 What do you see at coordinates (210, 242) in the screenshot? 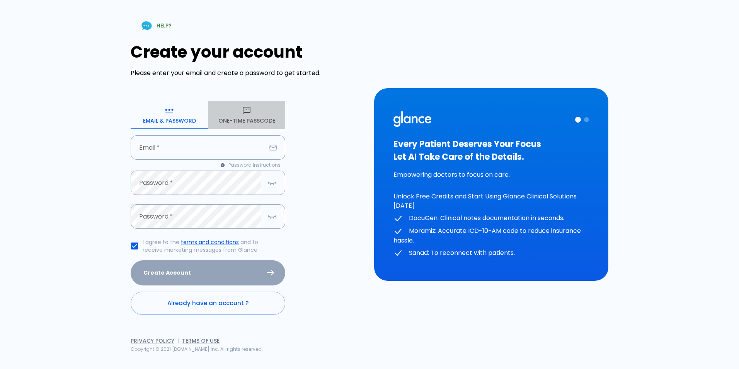
I see `a: terms and conditions` at bounding box center [210, 242].